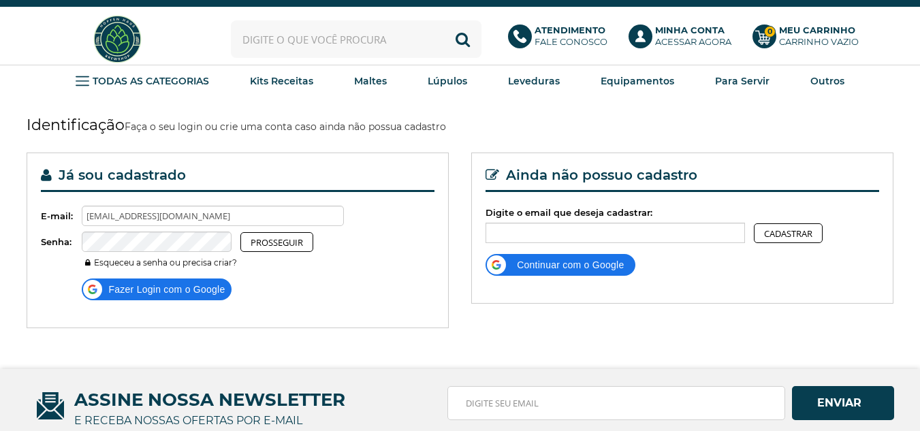  What do you see at coordinates (461, 125) in the screenshot?
I see `h1: Identificação` at bounding box center [461, 125].